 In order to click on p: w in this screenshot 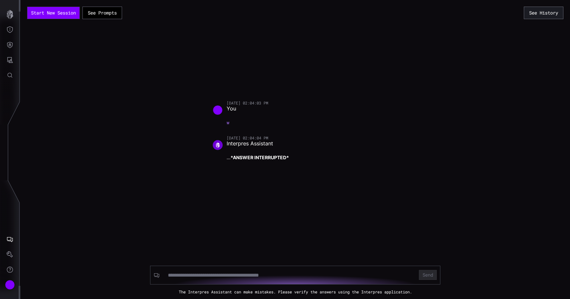, I will do `click(299, 123)`.